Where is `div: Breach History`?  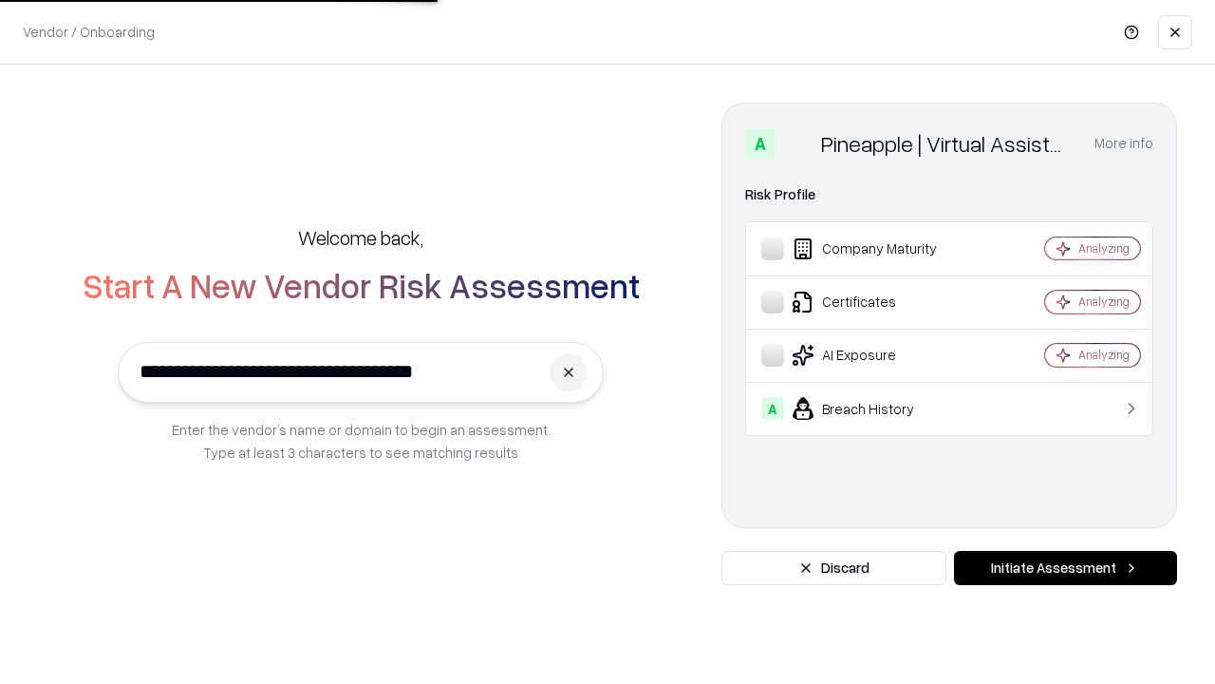 div: Breach History is located at coordinates (874, 408).